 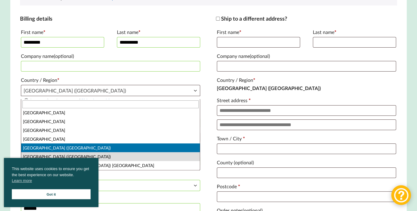 I want to click on label: County, so click(x=306, y=162).